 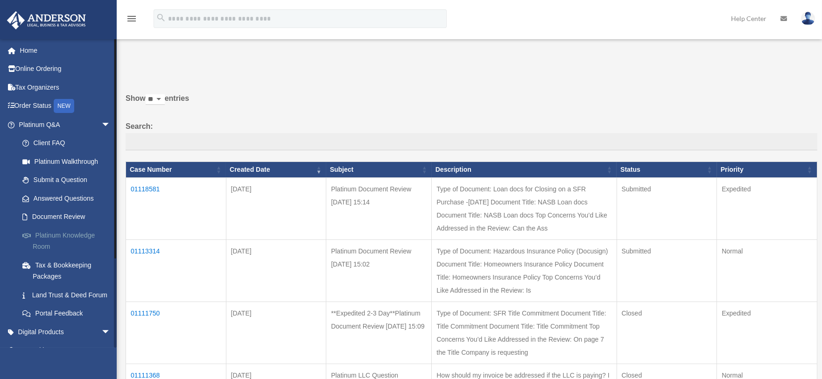 I want to click on td: 01118581, so click(x=176, y=209).